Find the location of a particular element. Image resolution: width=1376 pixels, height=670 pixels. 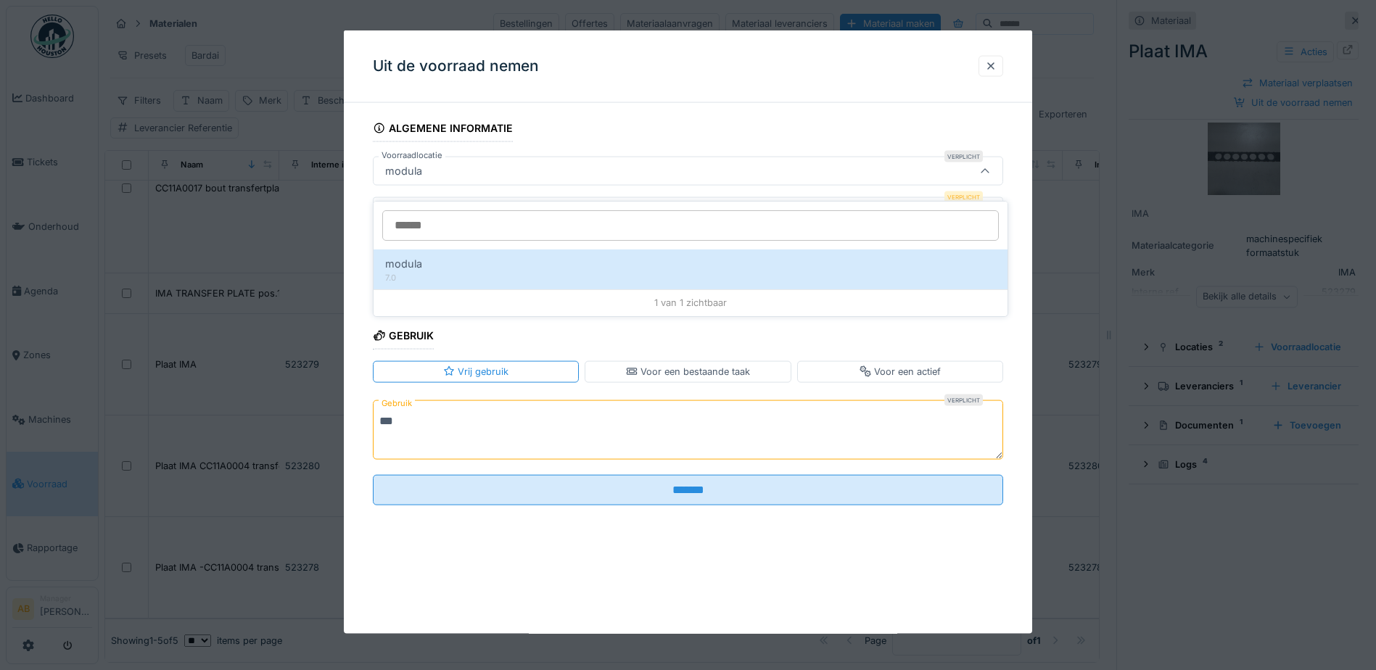

div: Voor een actief is located at coordinates (900, 371).